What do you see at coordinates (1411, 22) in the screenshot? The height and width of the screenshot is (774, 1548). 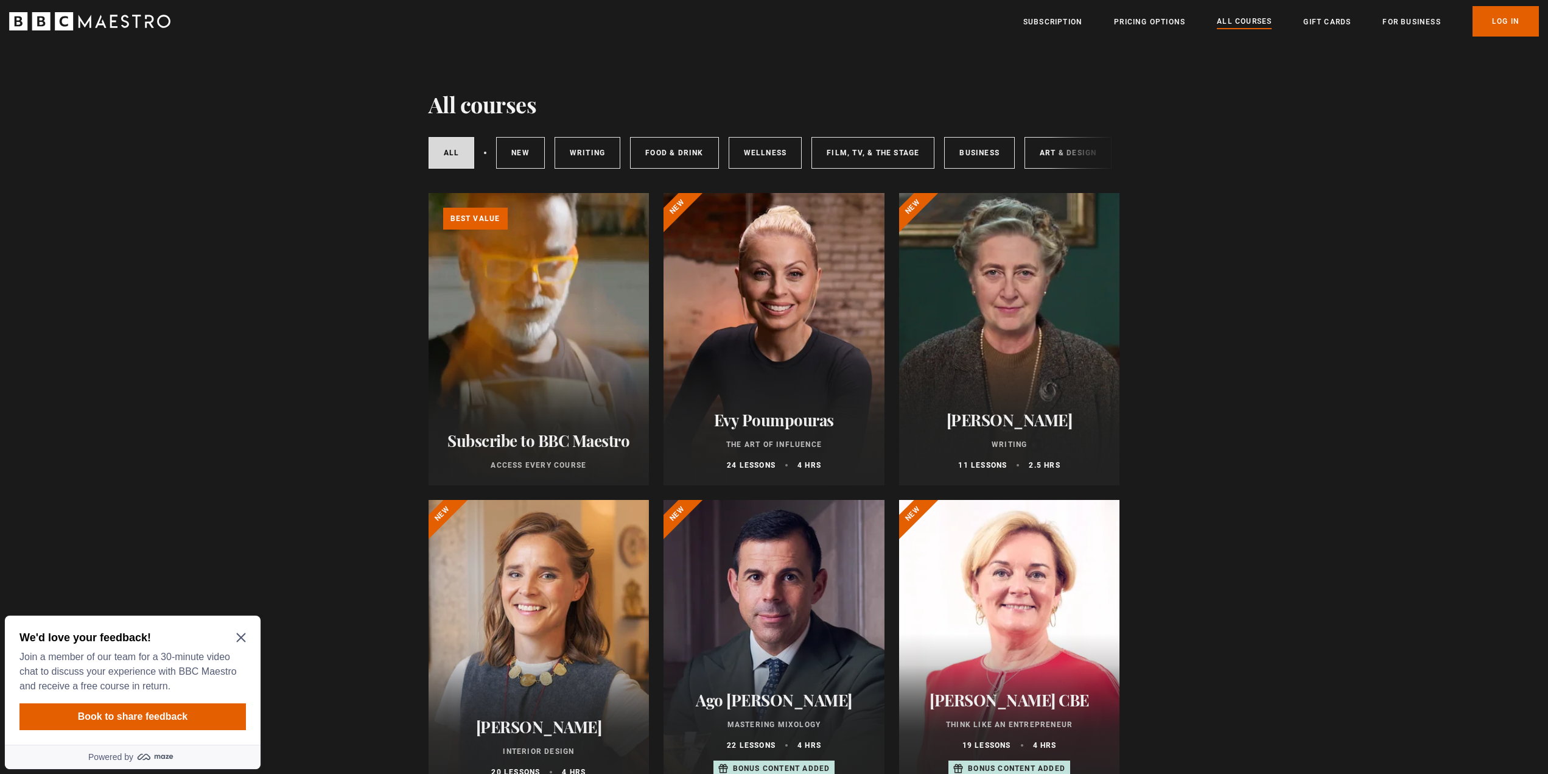 I see `a: For business` at bounding box center [1411, 22].